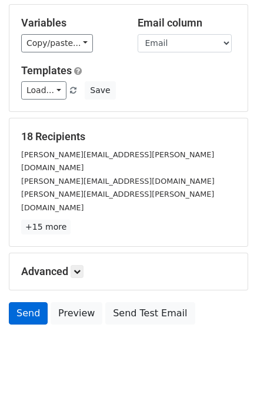 Image resolution: width=257 pixels, height=397 pixels. I want to click on button: Save, so click(100, 90).